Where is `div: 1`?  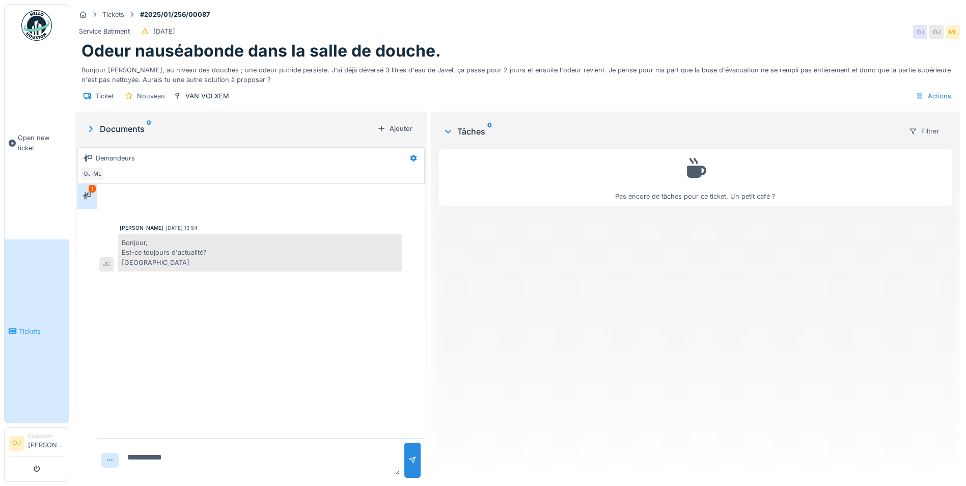
div: 1 is located at coordinates (92, 188).